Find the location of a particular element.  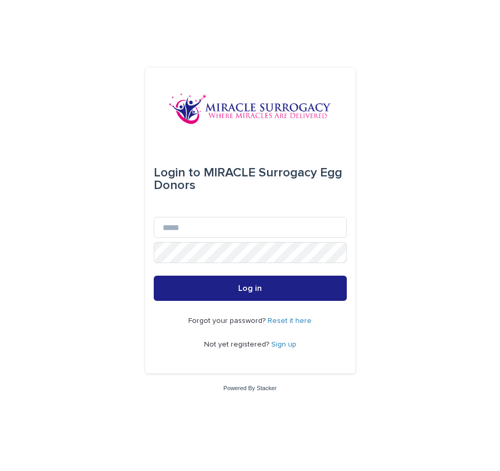

span: Log in is located at coordinates (250, 288).